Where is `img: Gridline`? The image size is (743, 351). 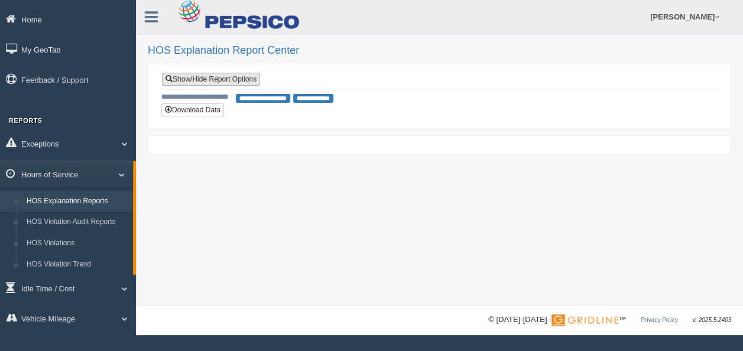
img: Gridline is located at coordinates (584, 320).